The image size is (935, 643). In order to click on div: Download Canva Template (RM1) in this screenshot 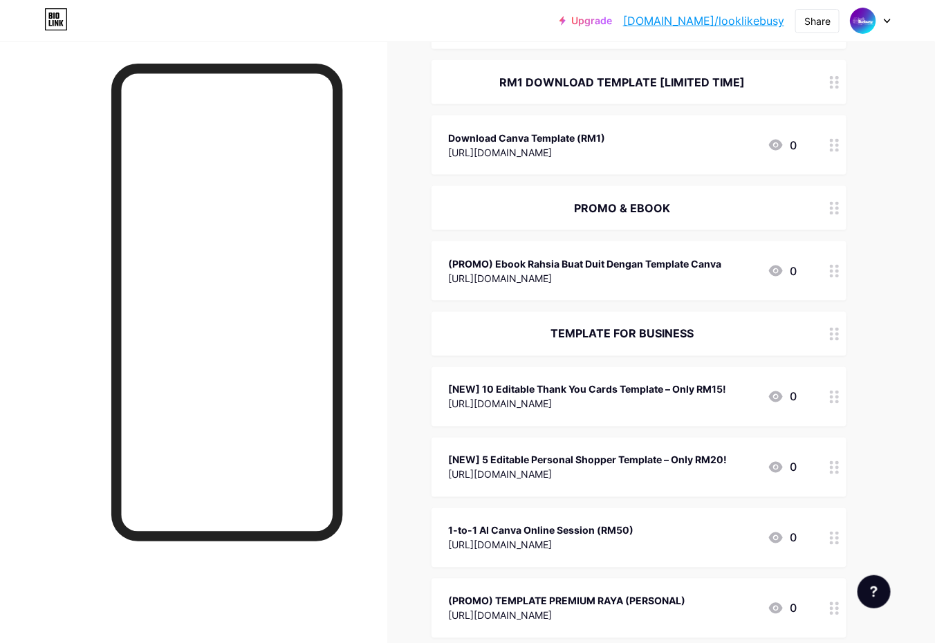, I will do `click(526, 138)`.